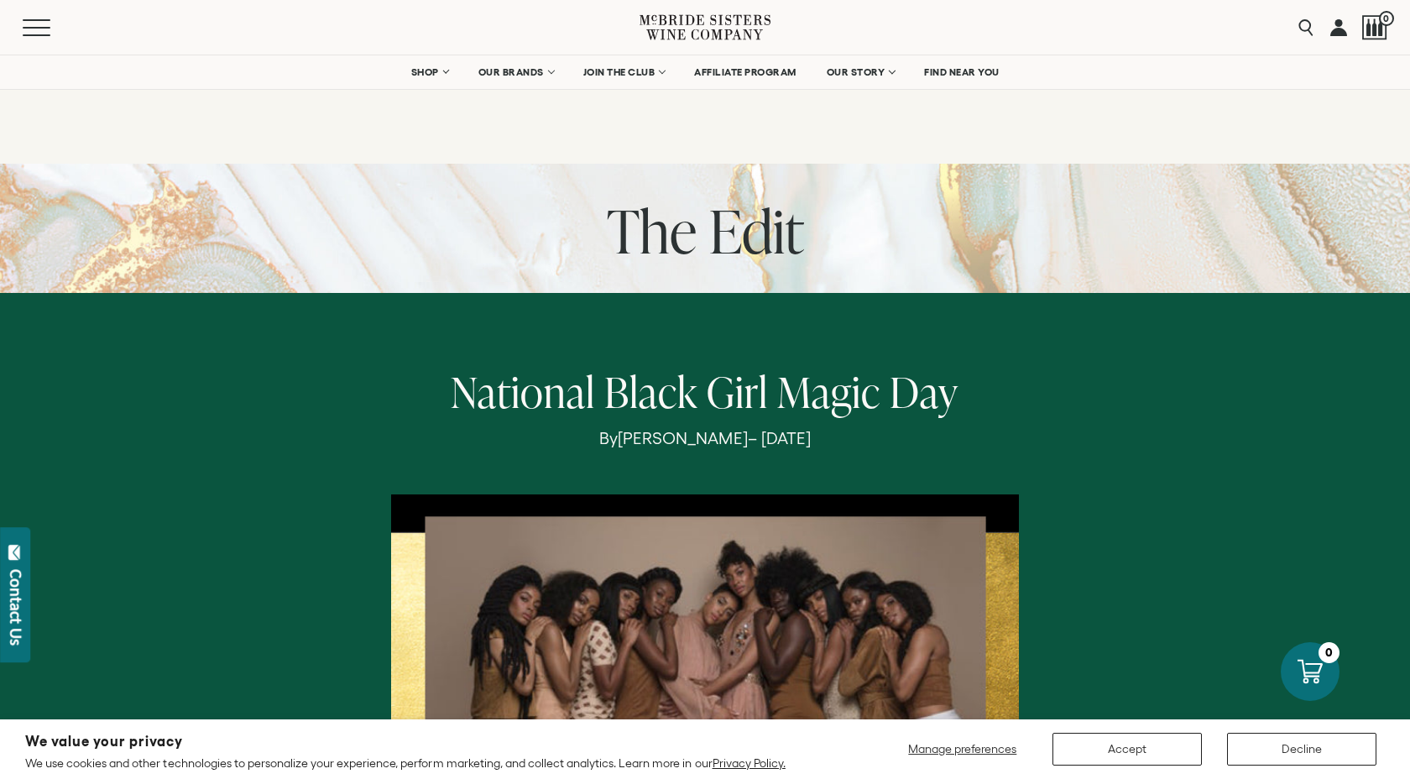 The image size is (1410, 779). What do you see at coordinates (962, 72) in the screenshot?
I see `a: FIND NEAR YOU` at bounding box center [962, 72].